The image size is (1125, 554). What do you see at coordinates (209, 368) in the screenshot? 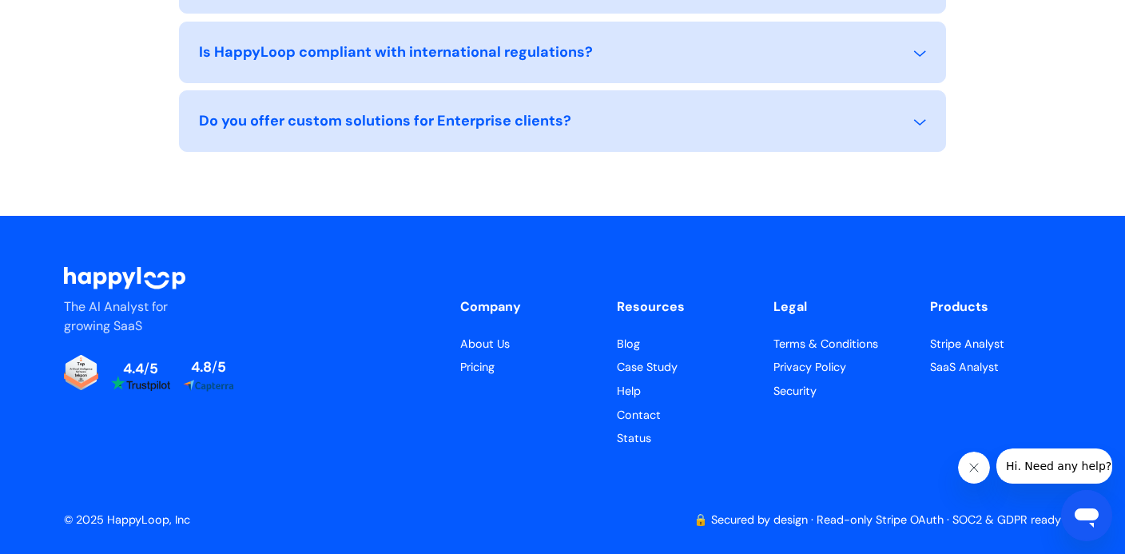
I see `div: 4.8 5` at bounding box center [209, 368].